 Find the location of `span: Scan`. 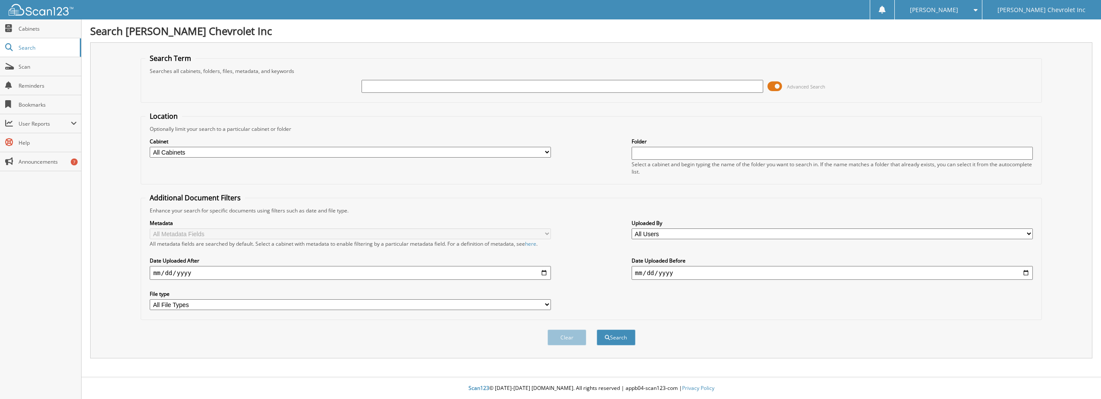

span: Scan is located at coordinates (47, 66).